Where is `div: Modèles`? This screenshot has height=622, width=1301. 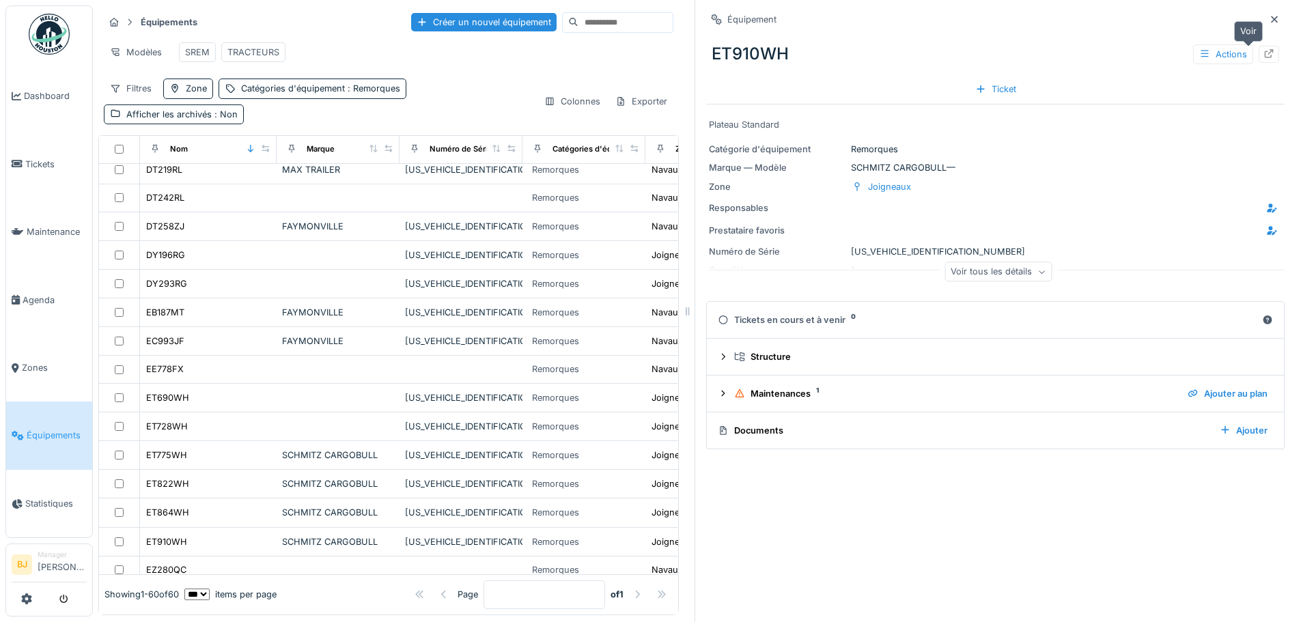
div: Modèles is located at coordinates (136, 52).